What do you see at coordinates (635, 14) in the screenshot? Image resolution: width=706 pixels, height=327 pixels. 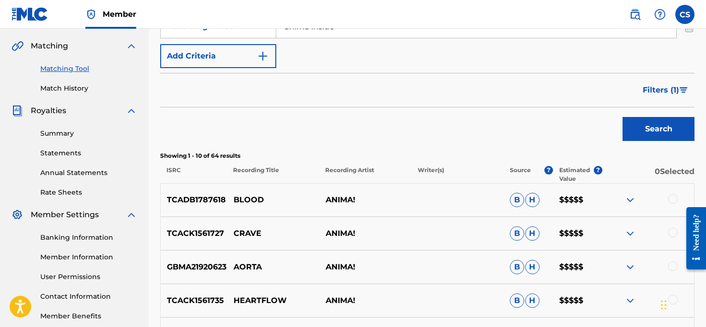 I see `a: Public Search` at bounding box center [635, 14].